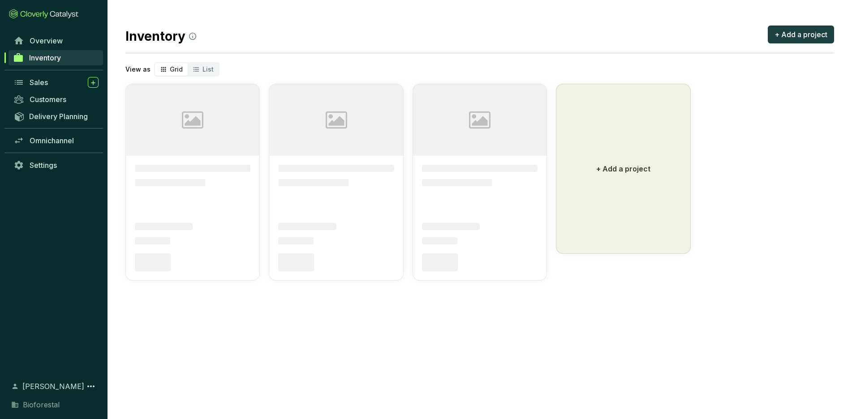  Describe the element at coordinates (623, 169) in the screenshot. I see `p: + Add a project` at that location.